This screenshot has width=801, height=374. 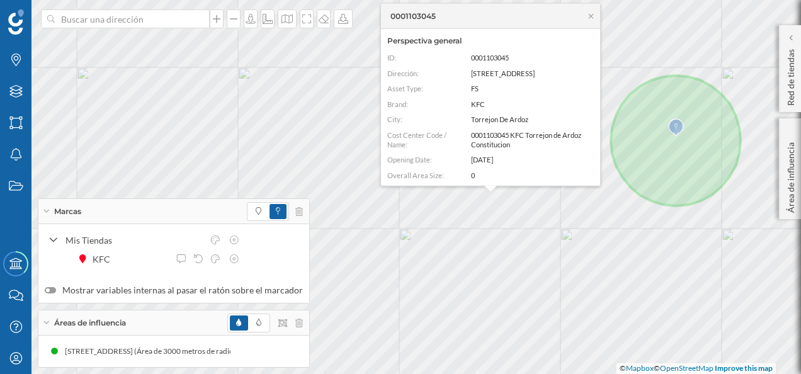 What do you see at coordinates (174, 290) in the screenshot?
I see `label: Mostrar variables internas al pasar el ratón sobre el marcador` at bounding box center [174, 290].